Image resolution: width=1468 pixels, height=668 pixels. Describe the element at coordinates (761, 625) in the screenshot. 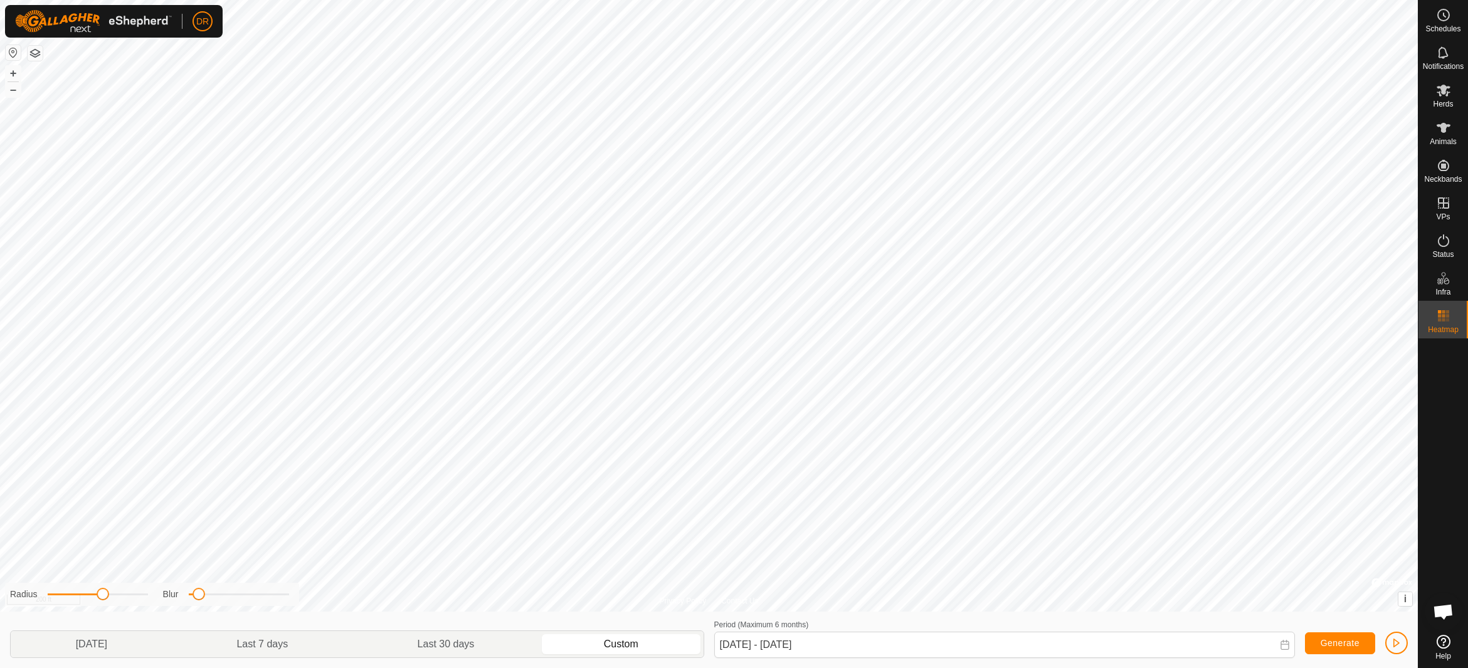

I see `label: Period (Maximum 6 months)` at that location.